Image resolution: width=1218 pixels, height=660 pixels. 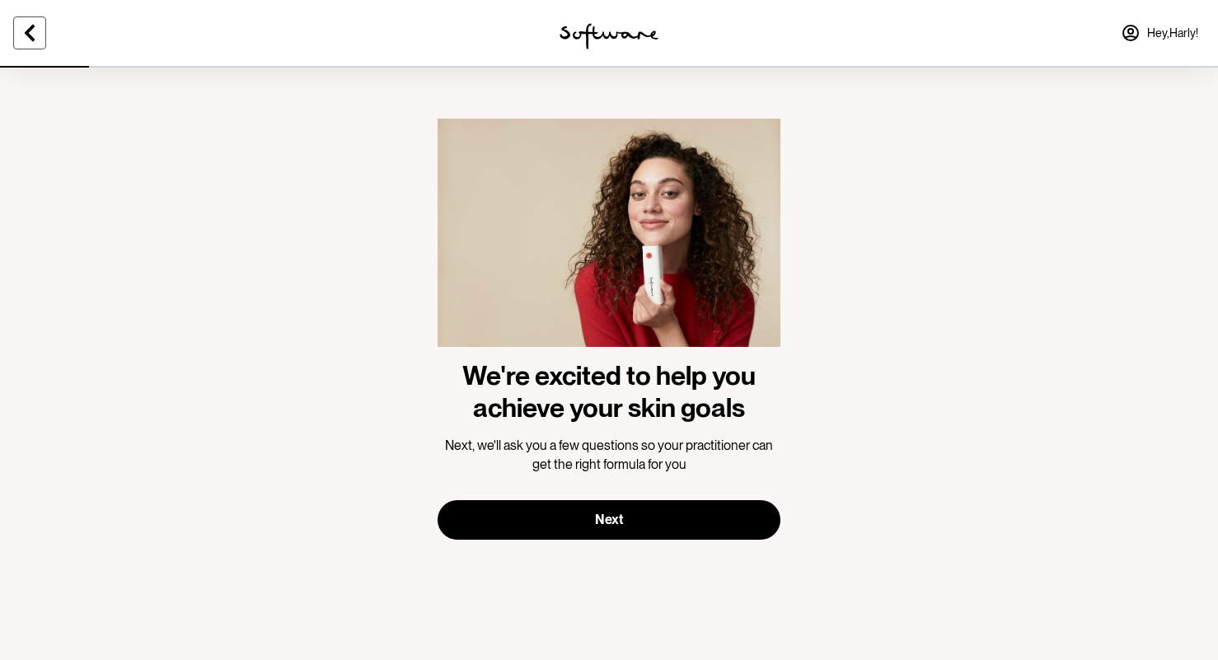 I want to click on h1: We're excited to help you achieve your skin goals, so click(x=609, y=391).